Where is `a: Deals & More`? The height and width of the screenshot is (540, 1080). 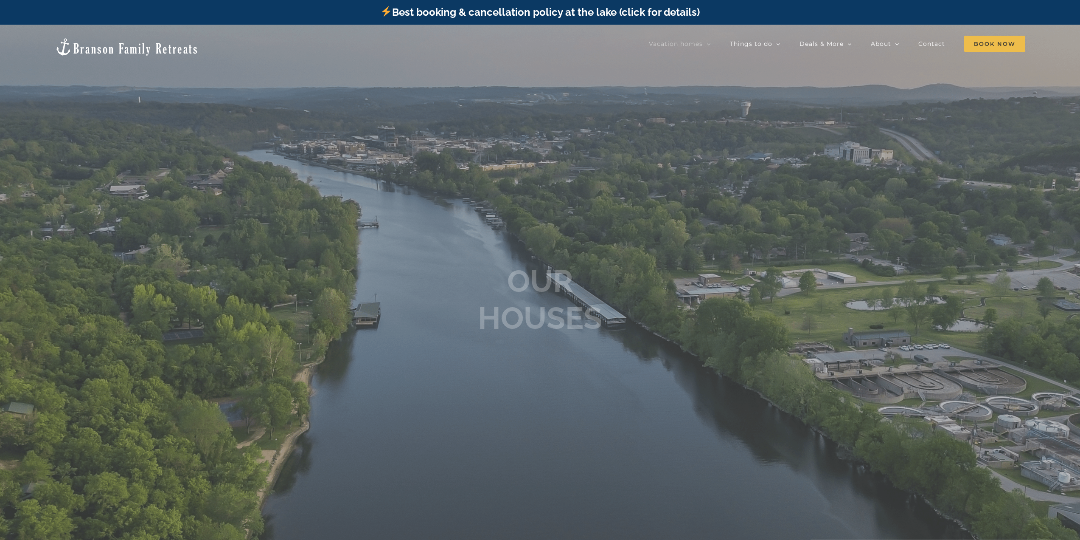
a: Deals & More is located at coordinates (826, 44).